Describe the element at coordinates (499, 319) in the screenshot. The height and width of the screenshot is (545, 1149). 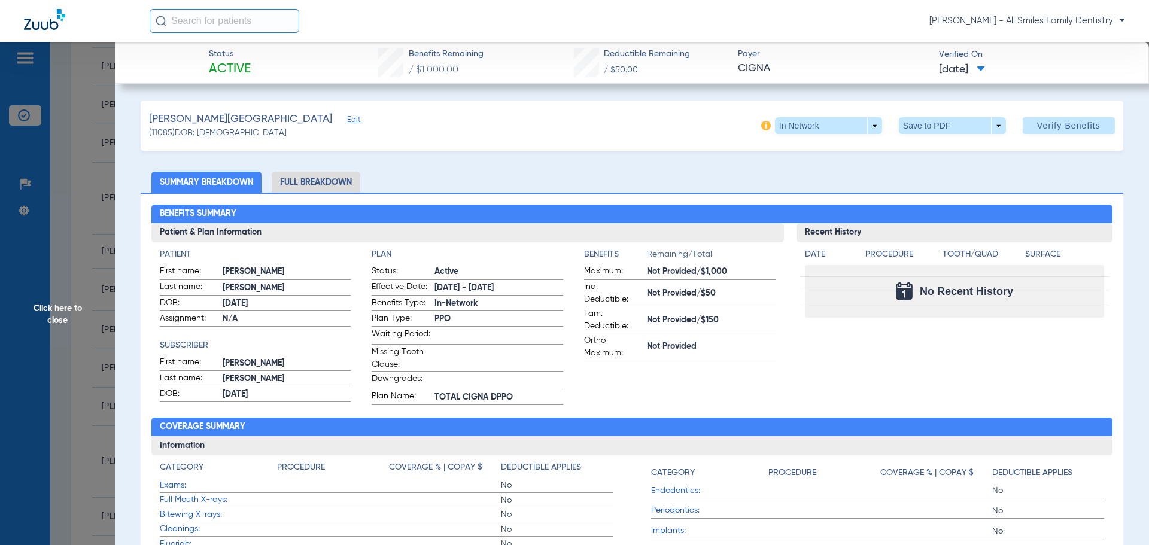
I see `span: PPO` at that location.